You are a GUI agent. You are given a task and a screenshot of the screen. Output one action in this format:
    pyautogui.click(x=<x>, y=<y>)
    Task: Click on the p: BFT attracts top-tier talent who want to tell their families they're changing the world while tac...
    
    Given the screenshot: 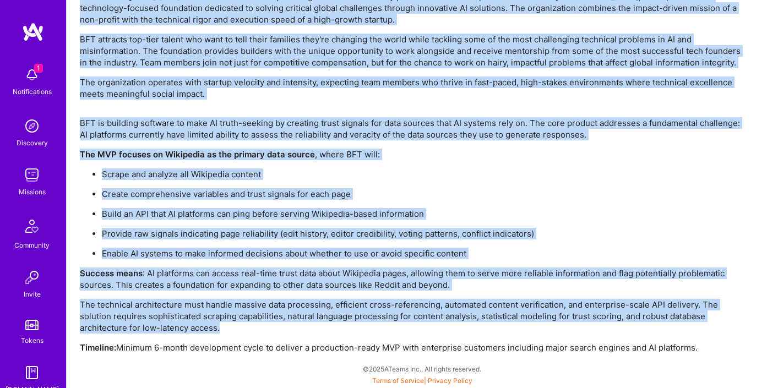 What is the action you would take?
    pyautogui.click(x=410, y=51)
    